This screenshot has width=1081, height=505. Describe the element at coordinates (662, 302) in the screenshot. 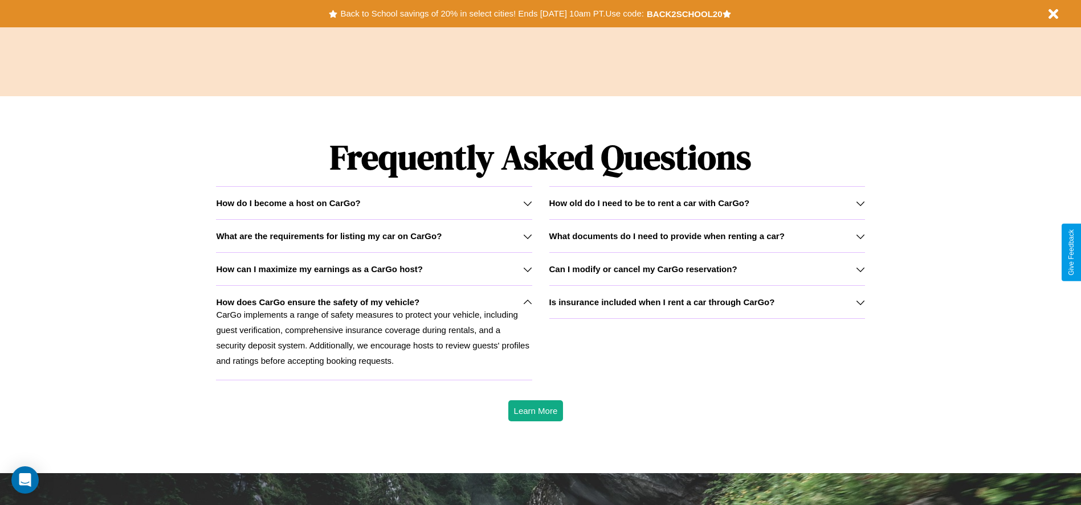

I see `h3: Is insurance included when I rent a car through CarGo?` at that location.